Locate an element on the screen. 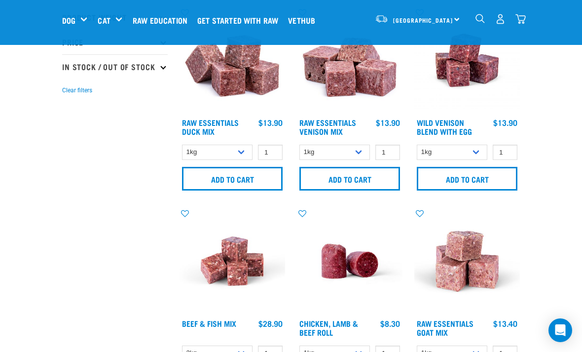 This screenshot has width=582, height=352. button: Clear filters is located at coordinates (77, 90).